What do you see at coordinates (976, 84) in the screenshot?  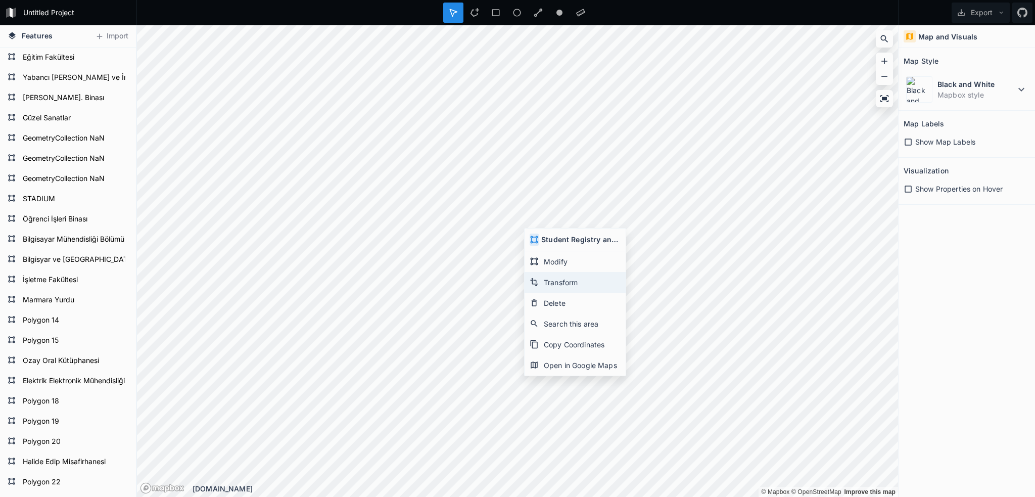 I see `dt: Black and White` at bounding box center [976, 84].